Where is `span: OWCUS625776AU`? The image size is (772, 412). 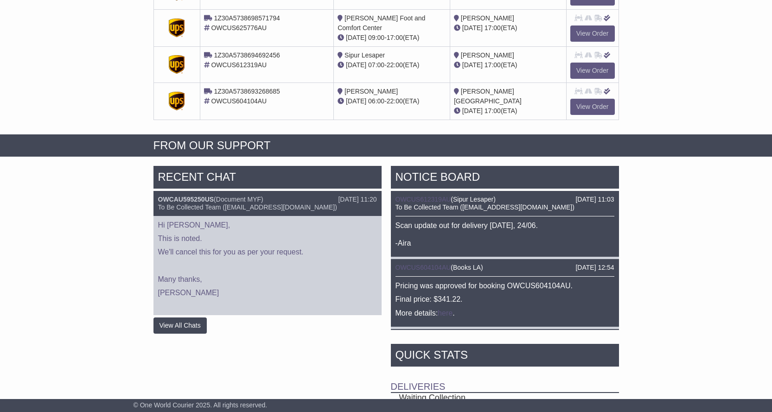
span: OWCUS625776AU is located at coordinates (239, 28).